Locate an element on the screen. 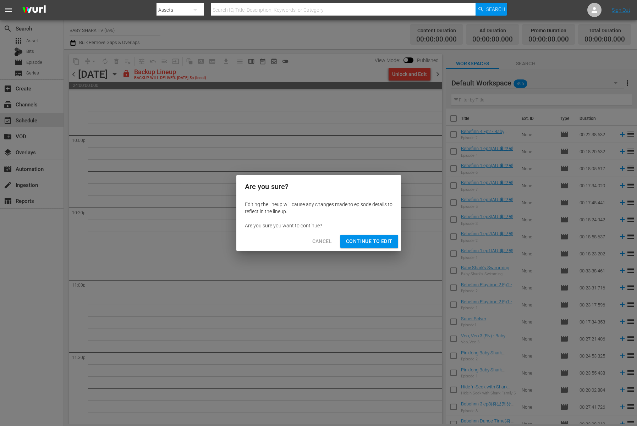 The height and width of the screenshot is (426, 637). div: Editing the lineup will cause any changes made to episode details to reflect in the lineup. is located at coordinates (318, 208).